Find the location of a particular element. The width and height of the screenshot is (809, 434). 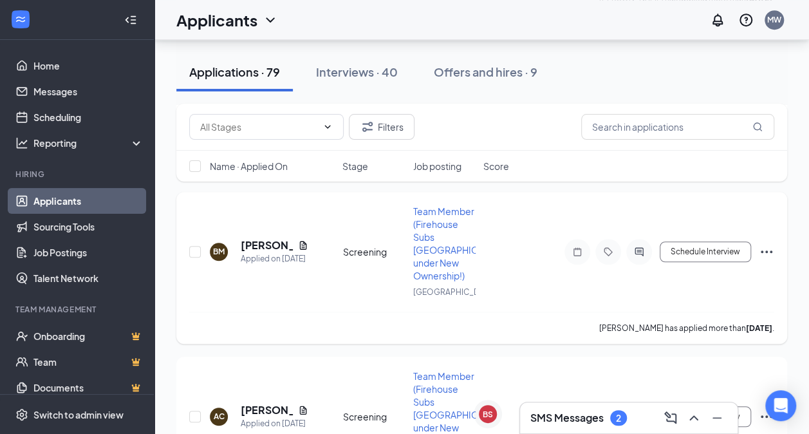

svg: MagnifyingGlass is located at coordinates (757, 127).